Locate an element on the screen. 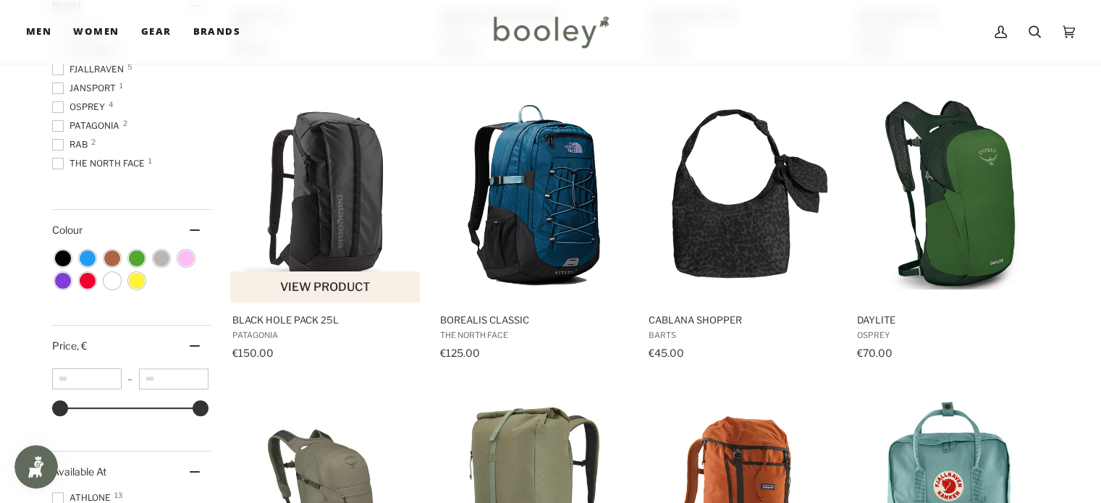  button: View product is located at coordinates (325, 287).